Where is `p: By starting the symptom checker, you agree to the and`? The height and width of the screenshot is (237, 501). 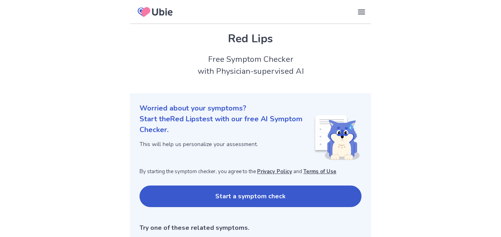
p: By starting the symptom checker, you agree to the and is located at coordinates (250, 172).